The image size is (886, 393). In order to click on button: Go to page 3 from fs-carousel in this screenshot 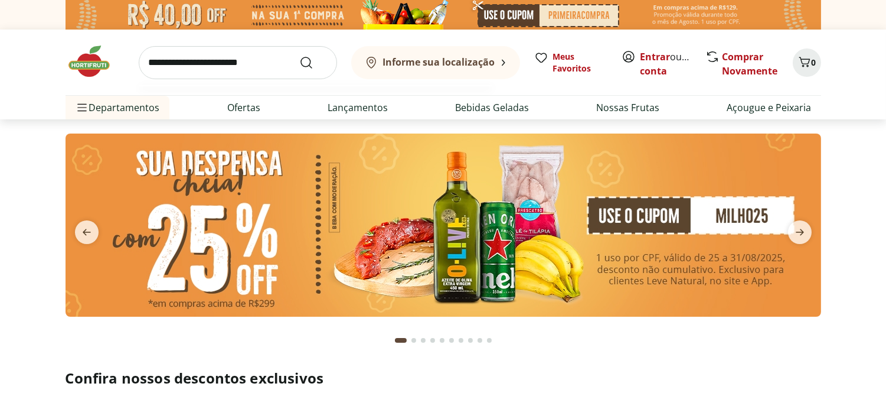, I will do `click(423, 340)`.